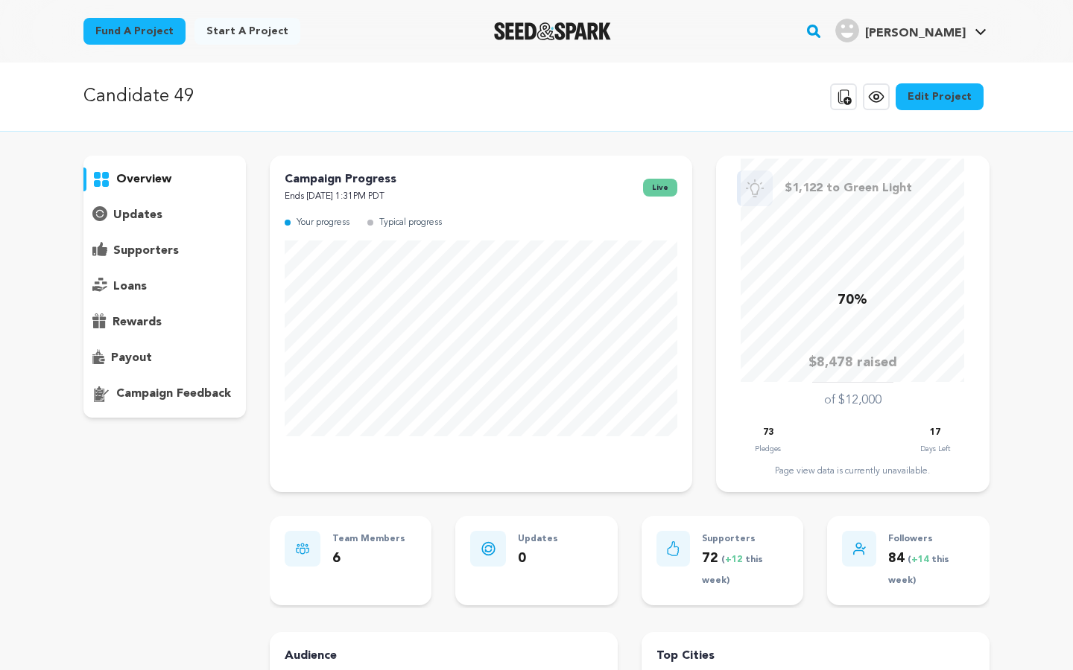 This screenshot has height=670, width=1073. I want to click on p: Campaign Progress, so click(340, 180).